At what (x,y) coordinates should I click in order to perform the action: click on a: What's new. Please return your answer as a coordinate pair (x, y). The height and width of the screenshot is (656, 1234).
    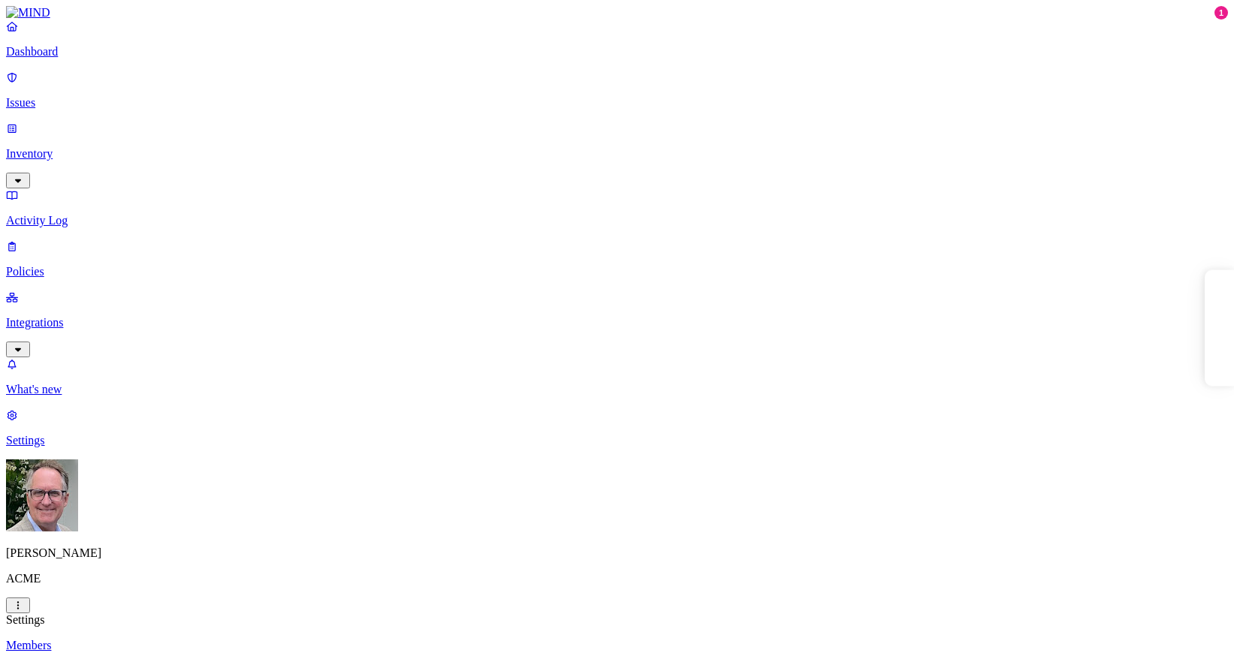
    Looking at the image, I should click on (617, 377).